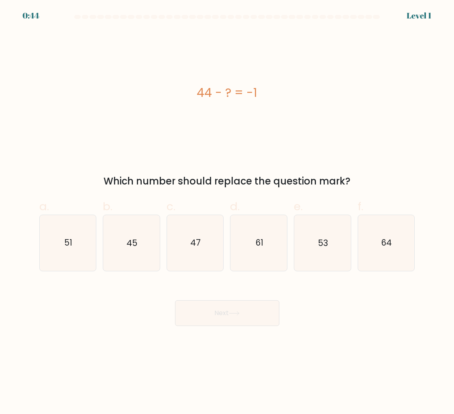 The width and height of the screenshot is (454, 414). Describe the element at coordinates (132, 242) in the screenshot. I see `text: 45` at that location.